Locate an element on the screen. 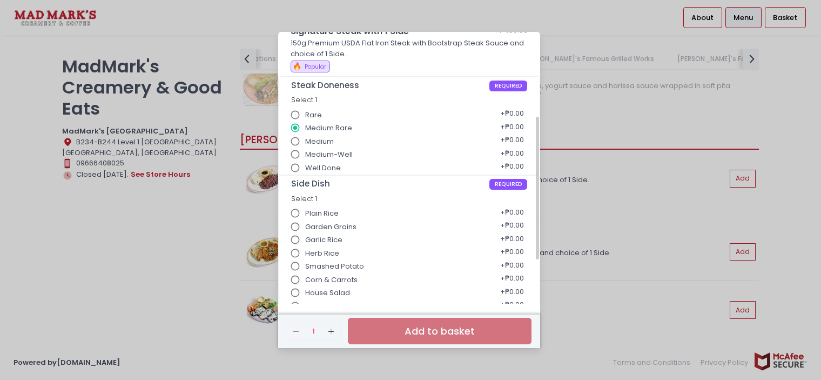  span: Plain Rice is located at coordinates (322, 213).